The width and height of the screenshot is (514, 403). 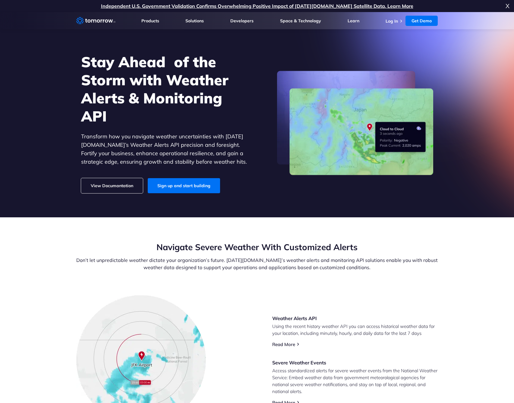 What do you see at coordinates (355, 318) in the screenshot?
I see `h3: Weather Alerts API` at bounding box center [355, 318].